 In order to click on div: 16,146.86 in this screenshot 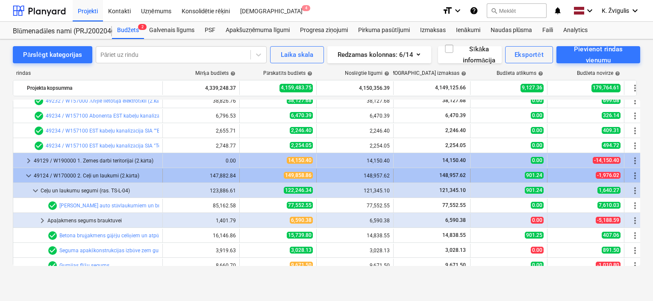, I will do `click(201, 235)`.